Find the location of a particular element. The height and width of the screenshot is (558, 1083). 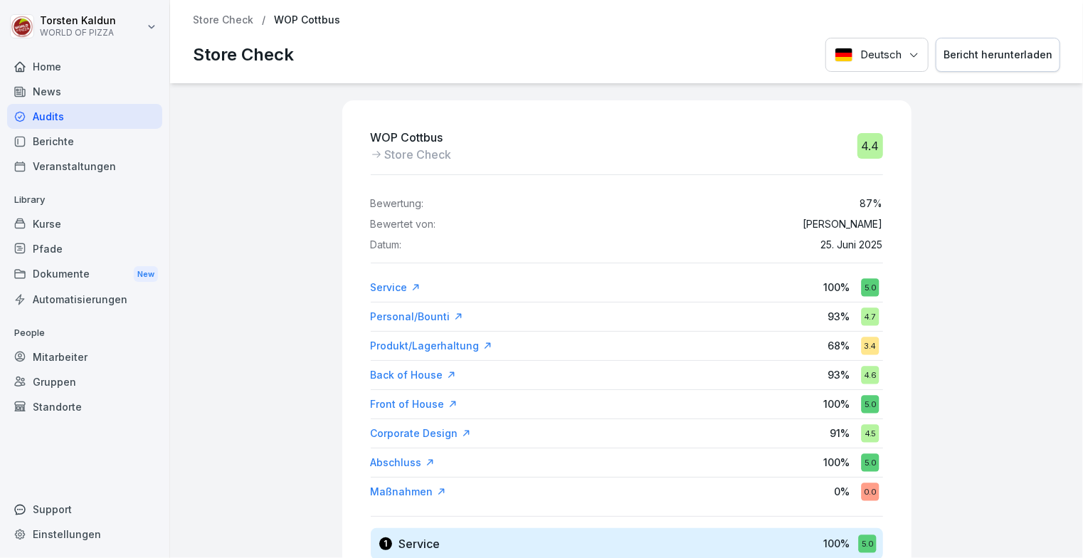

a: Audits is located at coordinates (85, 116).